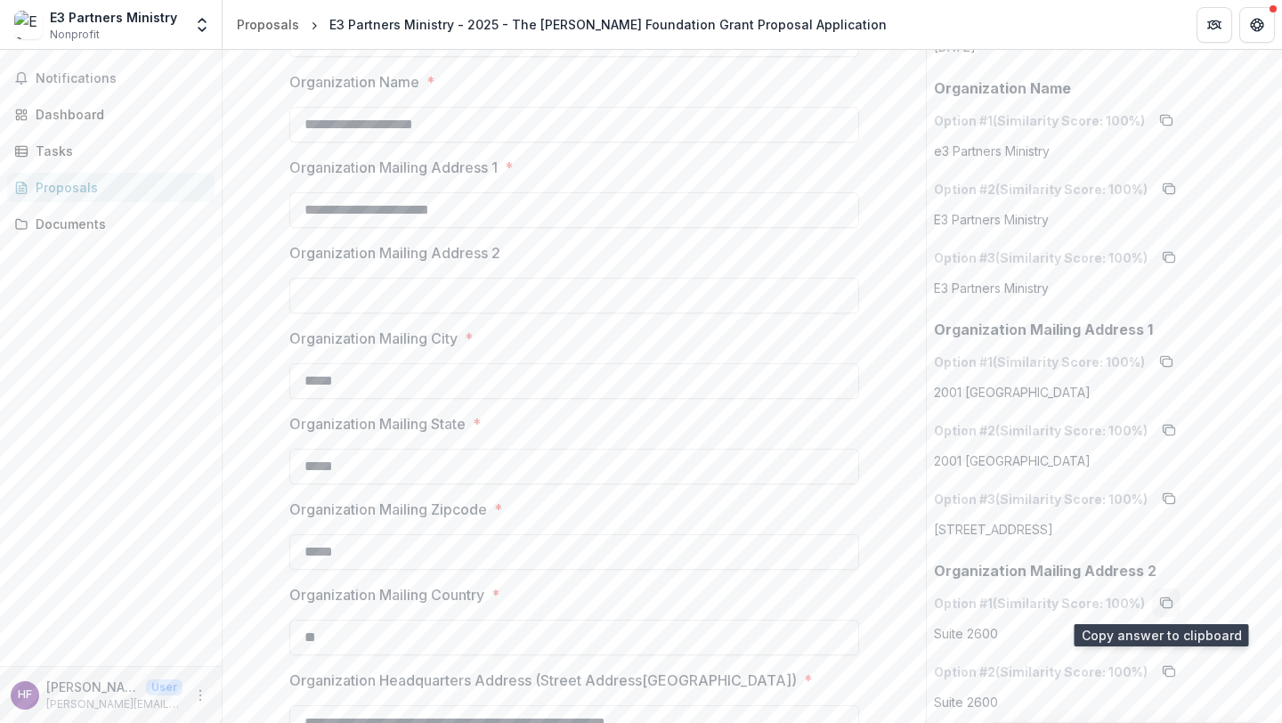 This screenshot has height=723, width=1282. What do you see at coordinates (202, 25) in the screenshot?
I see `button: Open entity switcher` at bounding box center [202, 25].